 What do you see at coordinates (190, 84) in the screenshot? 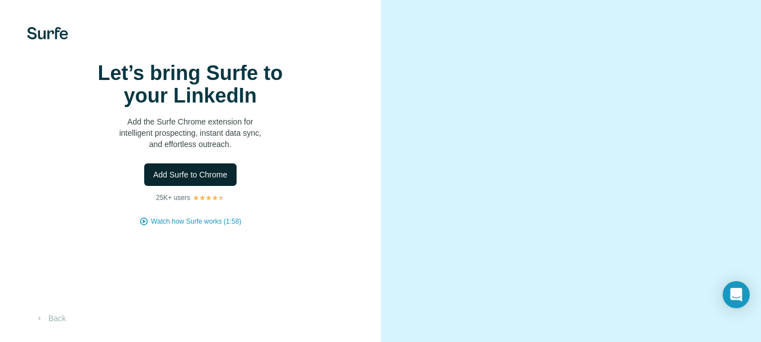
I see `h1: Let’s bring Surfe to your LinkedIn` at bounding box center [190, 84].